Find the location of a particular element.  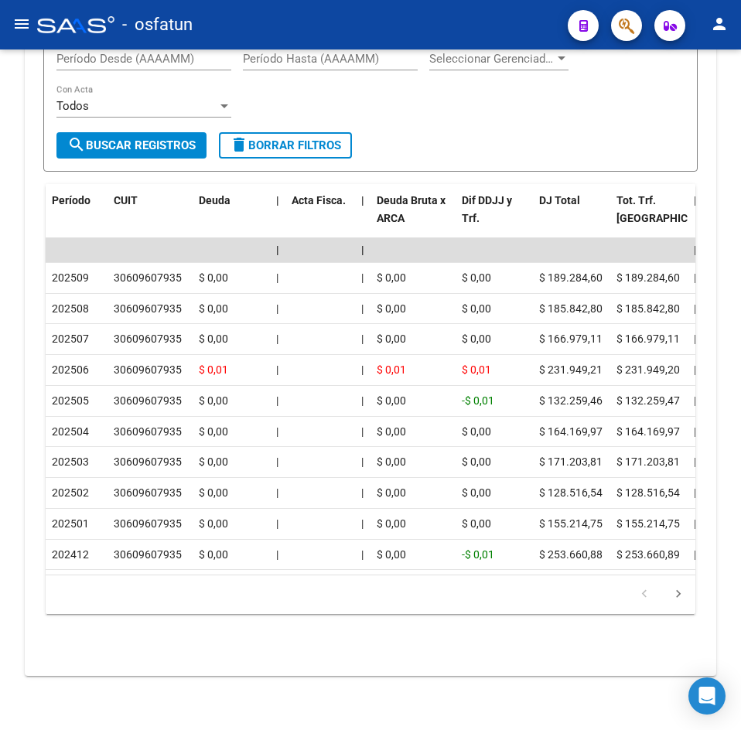

a: go to next page is located at coordinates (678, 595).